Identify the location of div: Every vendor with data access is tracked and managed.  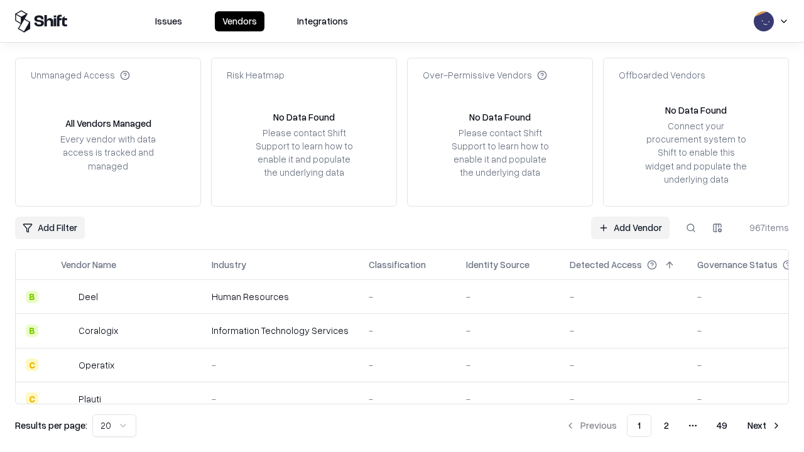
(108, 152).